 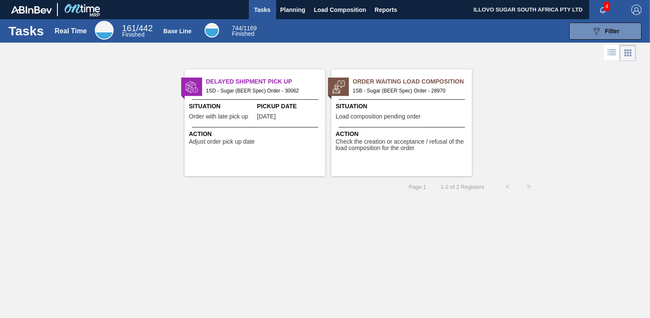 What do you see at coordinates (218, 116) in the screenshot?
I see `span: Order with late pick up` at bounding box center [218, 116].